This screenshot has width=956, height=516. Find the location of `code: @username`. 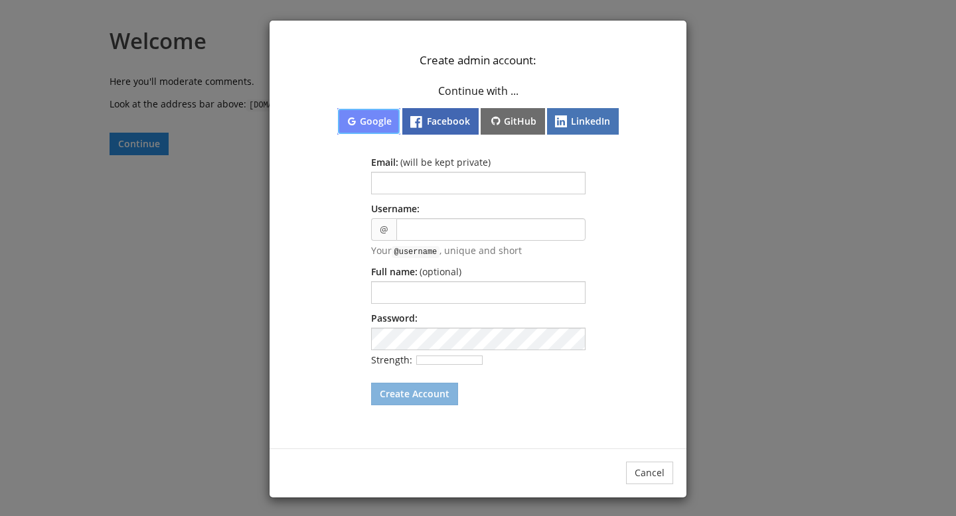

code: @username is located at coordinates (416, 252).